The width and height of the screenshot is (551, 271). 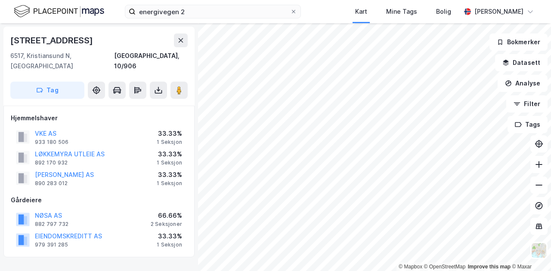 What do you see at coordinates (166, 216) in the screenshot?
I see `div: 66.66%` at bounding box center [166, 216].